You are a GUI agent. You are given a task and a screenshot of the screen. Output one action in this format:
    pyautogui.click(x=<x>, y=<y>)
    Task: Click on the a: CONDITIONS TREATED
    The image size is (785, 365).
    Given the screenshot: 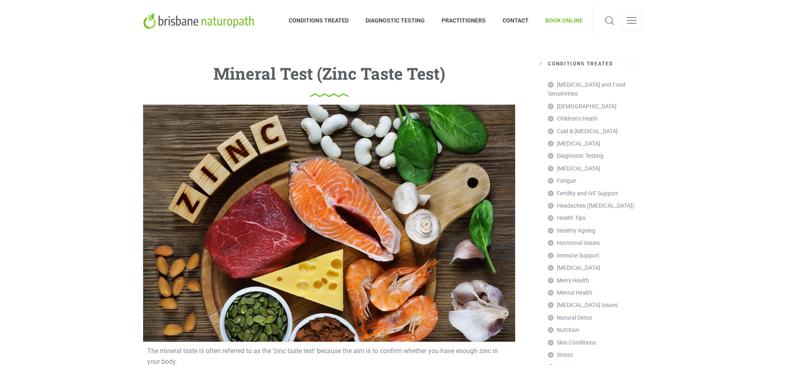 What is the action you would take?
    pyautogui.click(x=323, y=20)
    